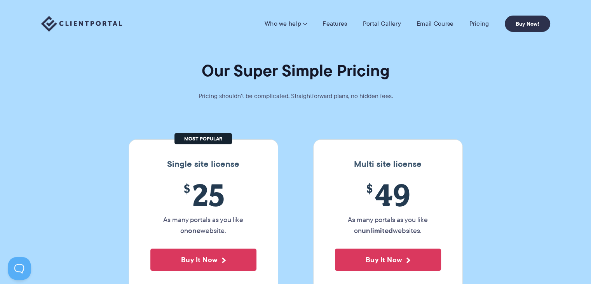  Describe the element at coordinates (382, 24) in the screenshot. I see `a: Portal Gallery` at that location.